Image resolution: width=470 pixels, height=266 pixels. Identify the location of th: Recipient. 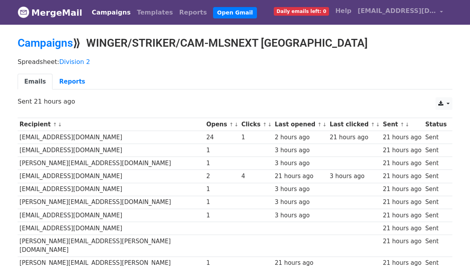
(111, 124).